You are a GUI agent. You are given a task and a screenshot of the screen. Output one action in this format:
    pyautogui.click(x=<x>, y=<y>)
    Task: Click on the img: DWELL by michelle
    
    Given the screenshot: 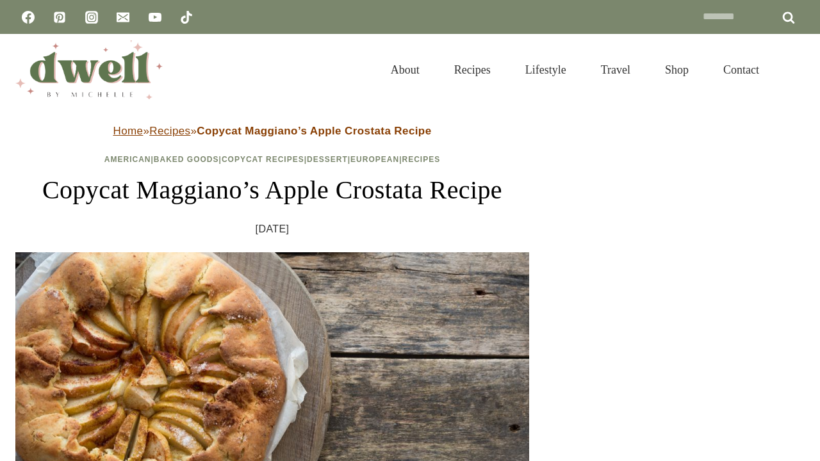 What is the action you would take?
    pyautogui.click(x=89, y=70)
    